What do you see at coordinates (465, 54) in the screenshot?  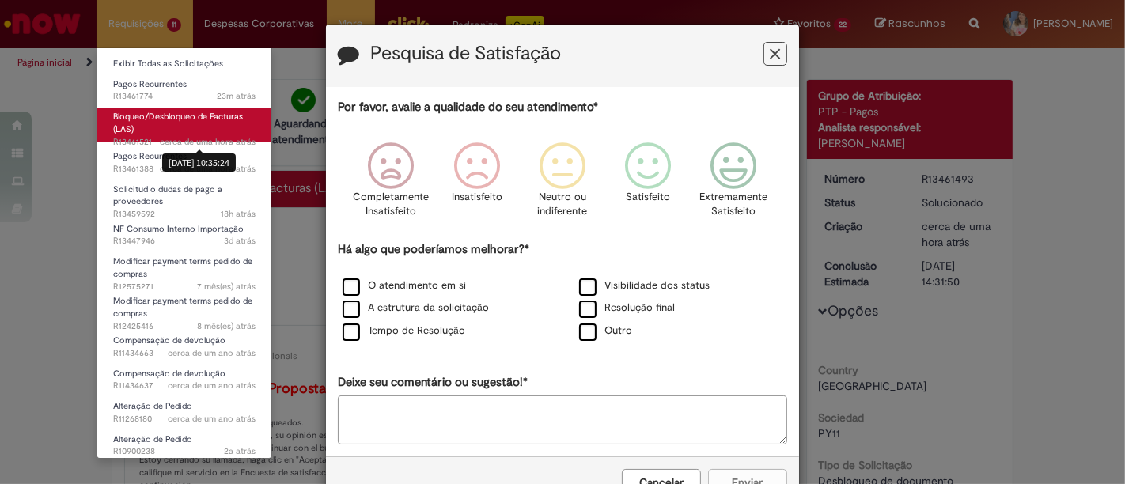 I see `label: Pesquisa de Satisfação` at bounding box center [465, 54].